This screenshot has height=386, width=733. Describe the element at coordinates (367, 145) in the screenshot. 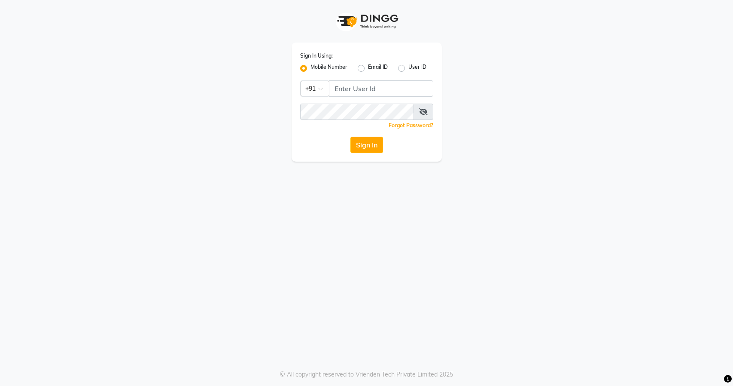

I see `button: Sign In` at that location.